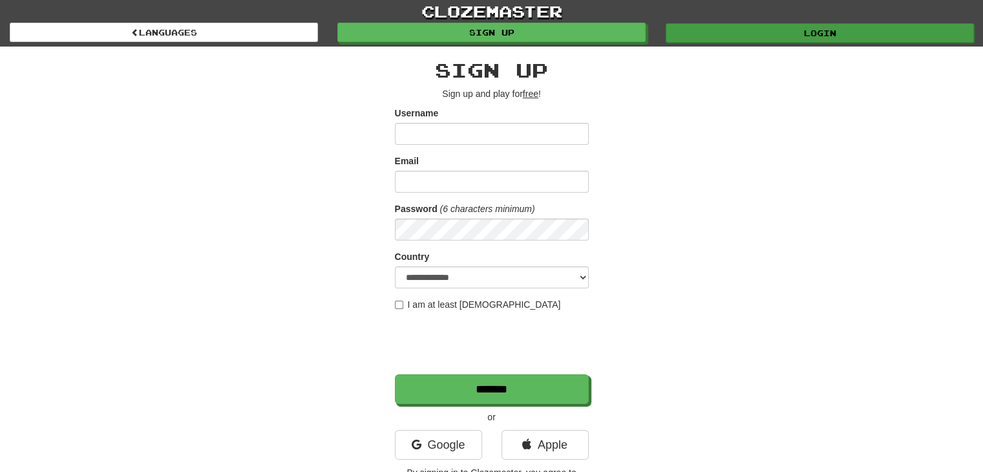  I want to click on label: Username, so click(417, 113).